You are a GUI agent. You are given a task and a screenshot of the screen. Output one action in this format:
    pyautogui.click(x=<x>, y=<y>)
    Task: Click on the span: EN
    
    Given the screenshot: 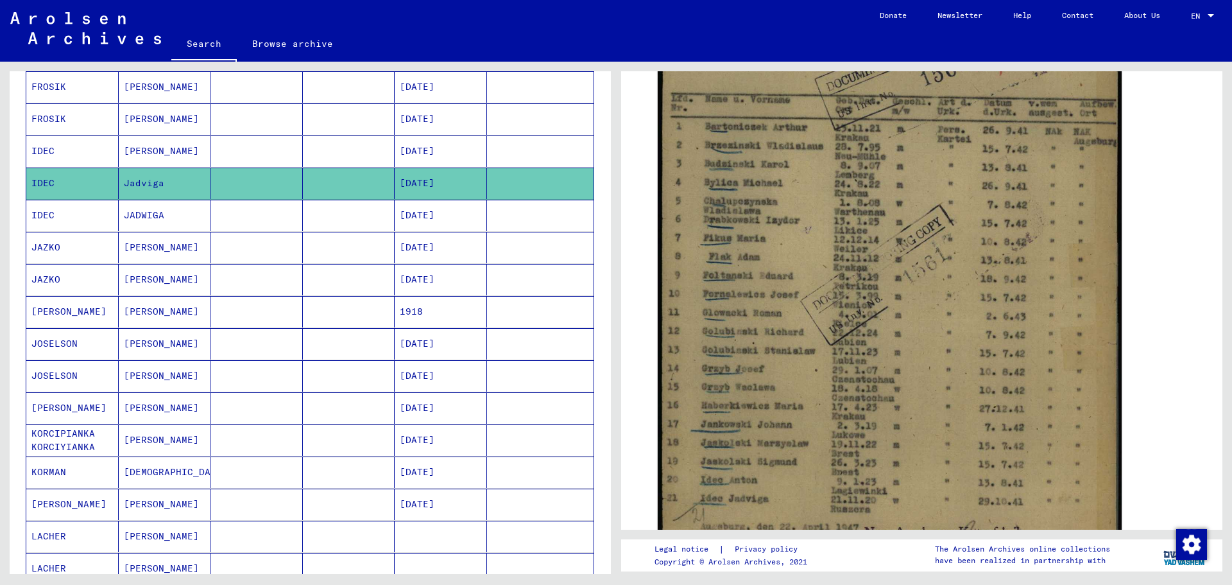 What is the action you would take?
    pyautogui.click(x=1198, y=16)
    